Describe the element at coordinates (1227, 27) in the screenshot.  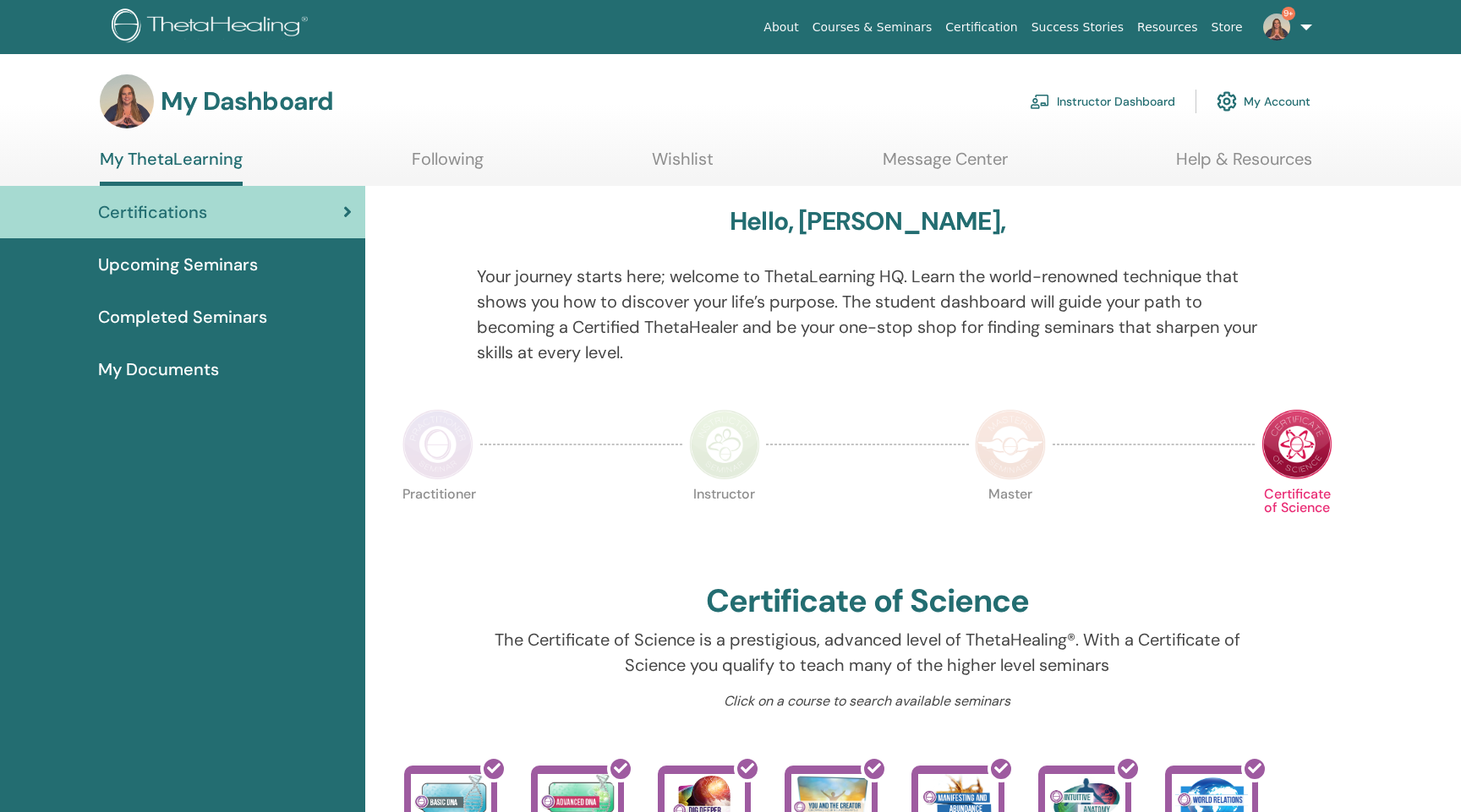
I see `a: Store` at that location.